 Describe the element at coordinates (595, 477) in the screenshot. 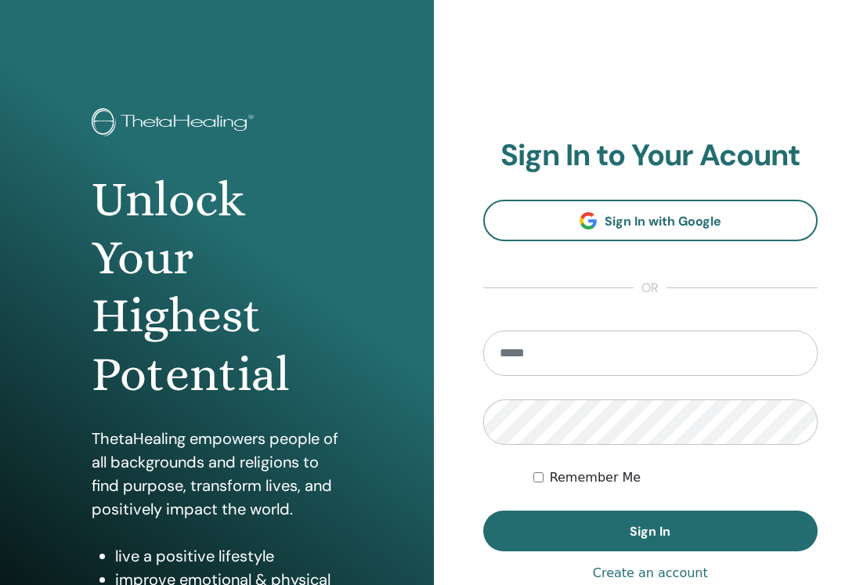

I see `label: Remember Me` at that location.